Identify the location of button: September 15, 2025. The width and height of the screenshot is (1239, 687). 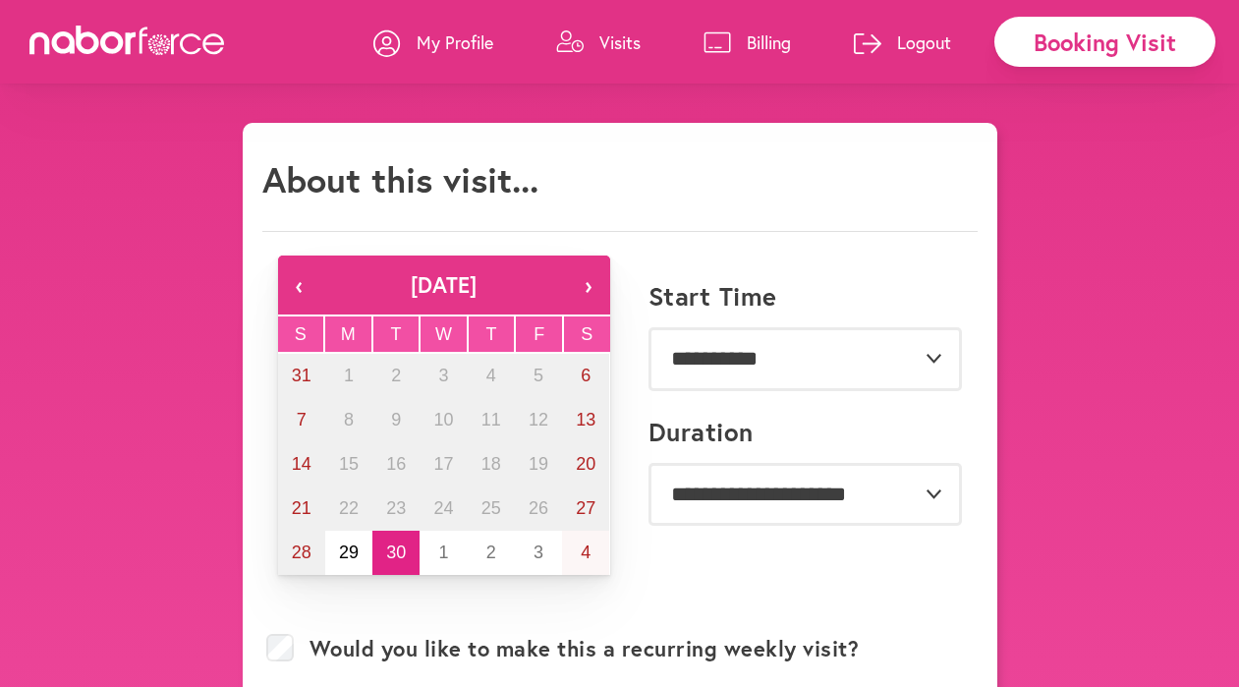
(349, 464).